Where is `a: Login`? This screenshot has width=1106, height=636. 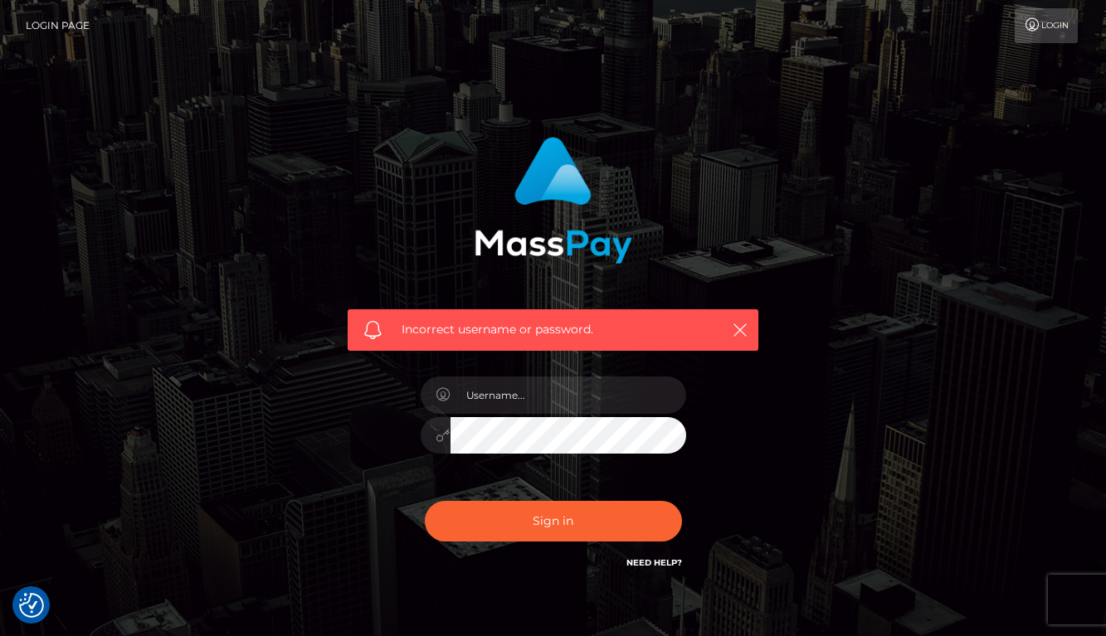 a: Login is located at coordinates (1046, 26).